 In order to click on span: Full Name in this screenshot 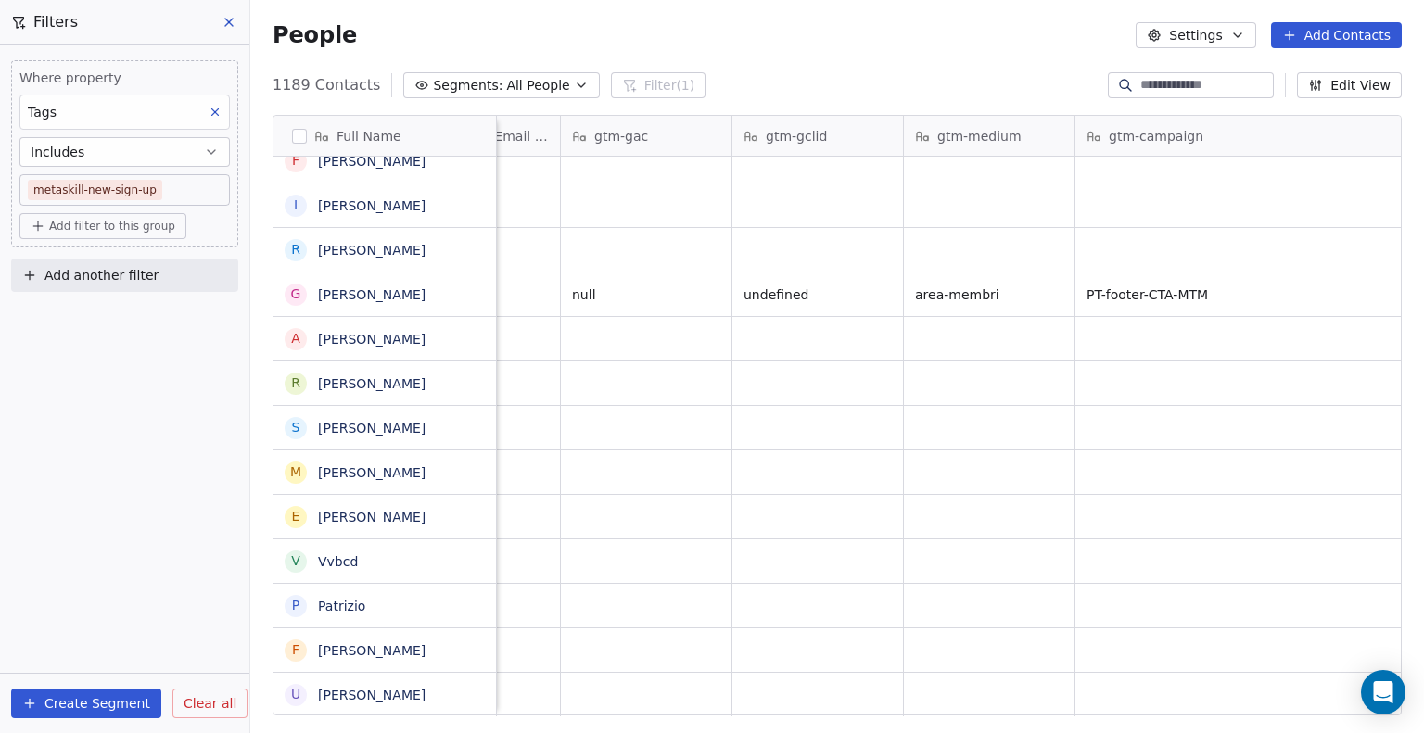, I will do `click(369, 136)`.